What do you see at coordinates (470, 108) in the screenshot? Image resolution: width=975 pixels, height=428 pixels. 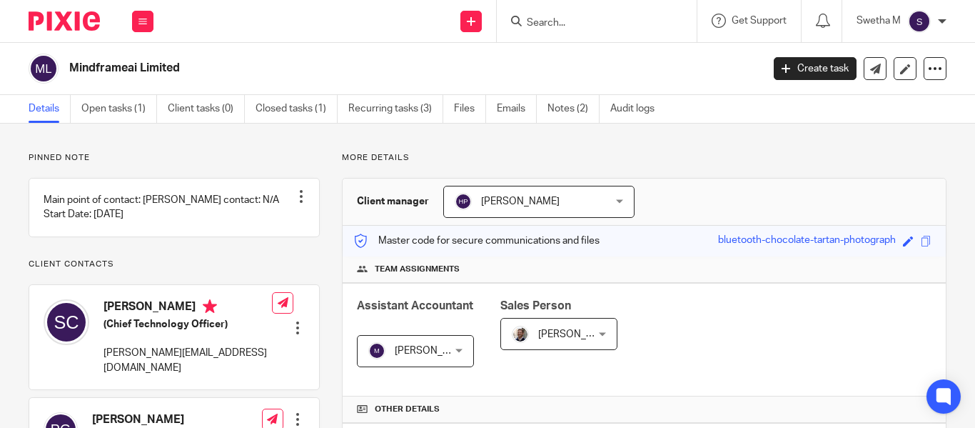 I see `a: Files` at bounding box center [470, 108].